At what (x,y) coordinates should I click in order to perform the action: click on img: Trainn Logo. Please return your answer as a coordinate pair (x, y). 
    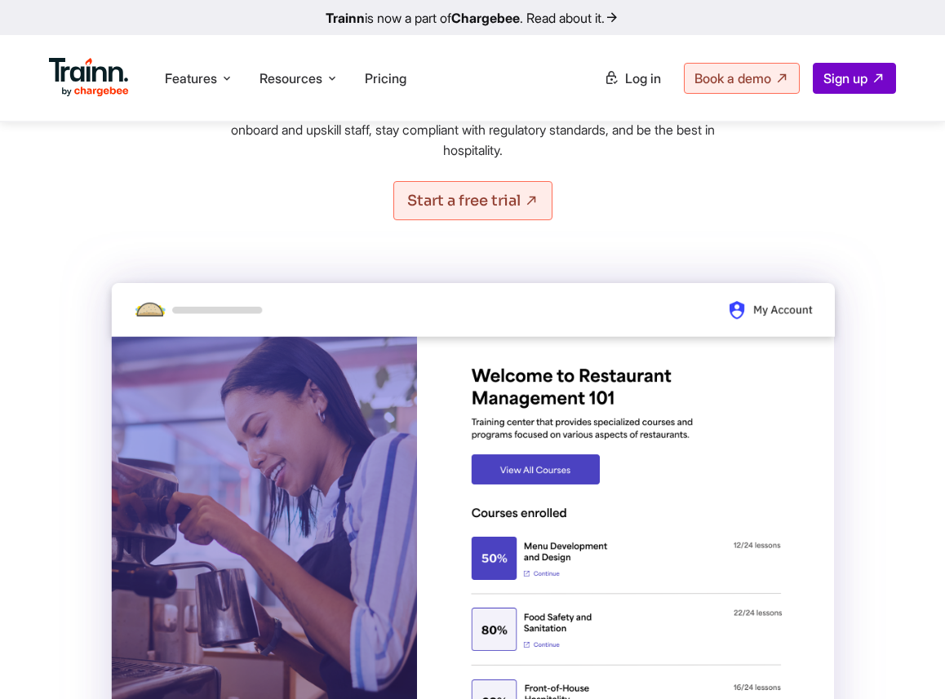
    Looking at the image, I should click on (89, 77).